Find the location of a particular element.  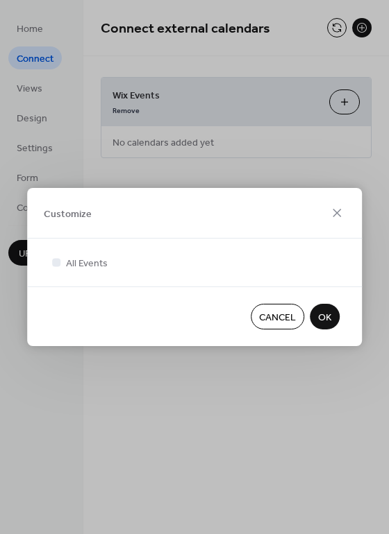

span: Cancel is located at coordinates (277, 318).